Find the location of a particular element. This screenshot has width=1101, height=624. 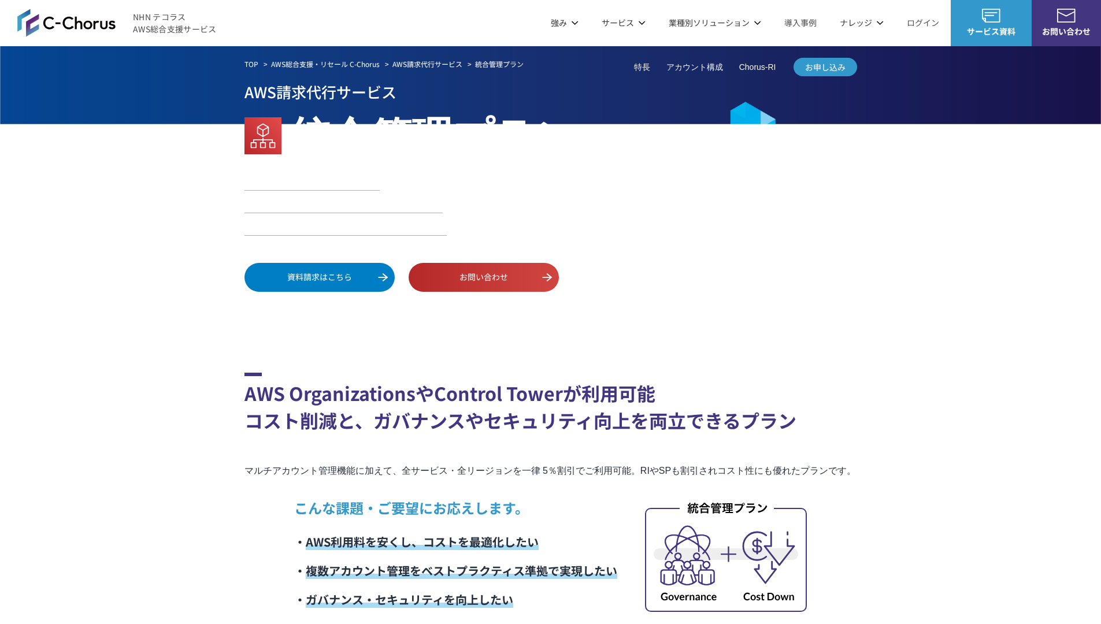

a: AWS総合支援・リセール C-Chorus is located at coordinates (325, 64).